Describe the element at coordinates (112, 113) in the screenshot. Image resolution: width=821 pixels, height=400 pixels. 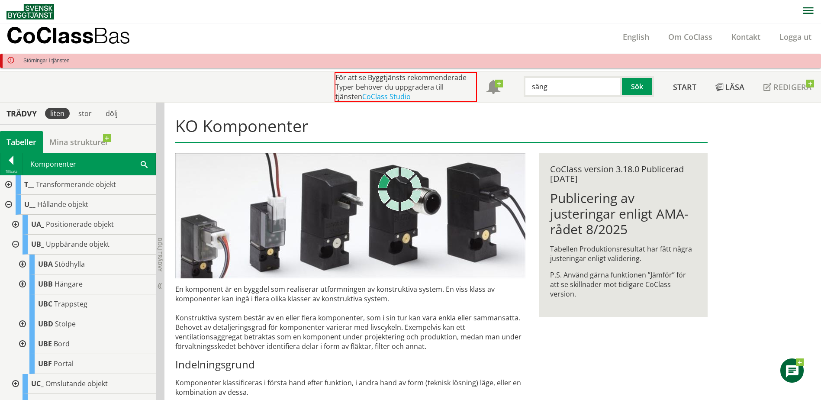
I see `div: dölj` at that location.